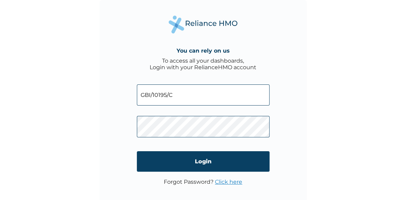 The width and height of the screenshot is (406, 200). Describe the element at coordinates (203, 161) in the screenshot. I see `input: Login` at that location.